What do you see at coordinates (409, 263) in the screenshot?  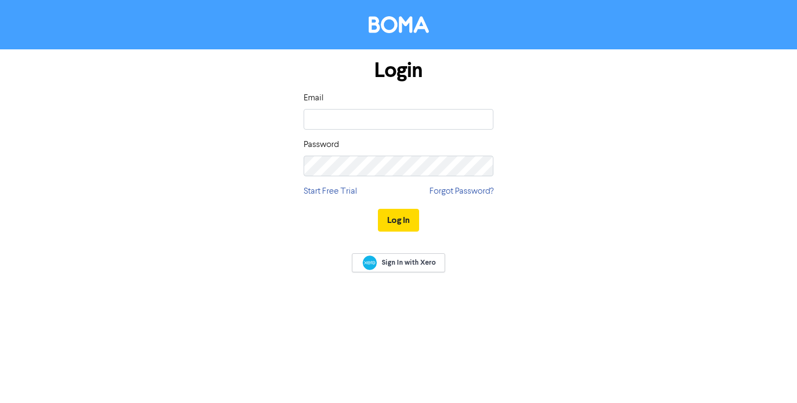 I see `span: Sign In with Xero` at bounding box center [409, 263].